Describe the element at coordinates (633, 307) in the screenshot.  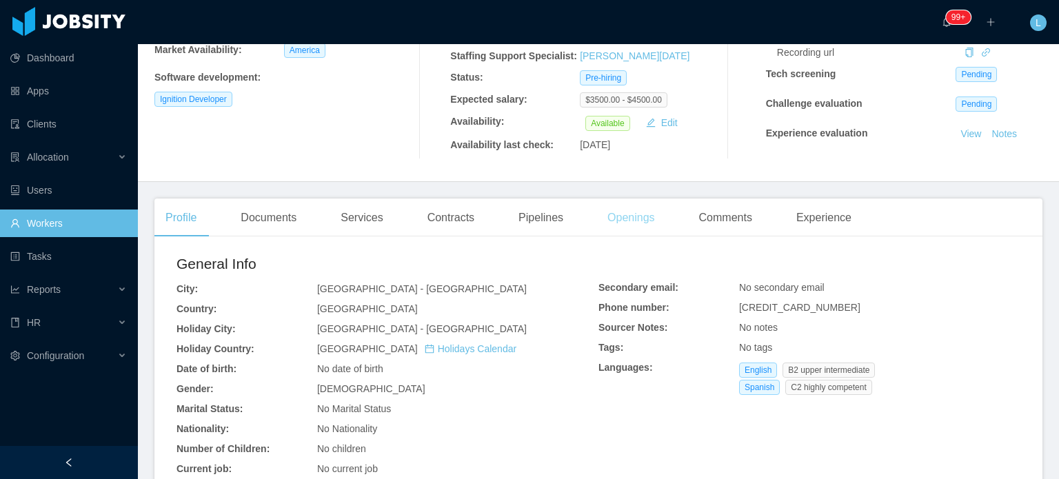
I see `b: Phone number:` at that location.